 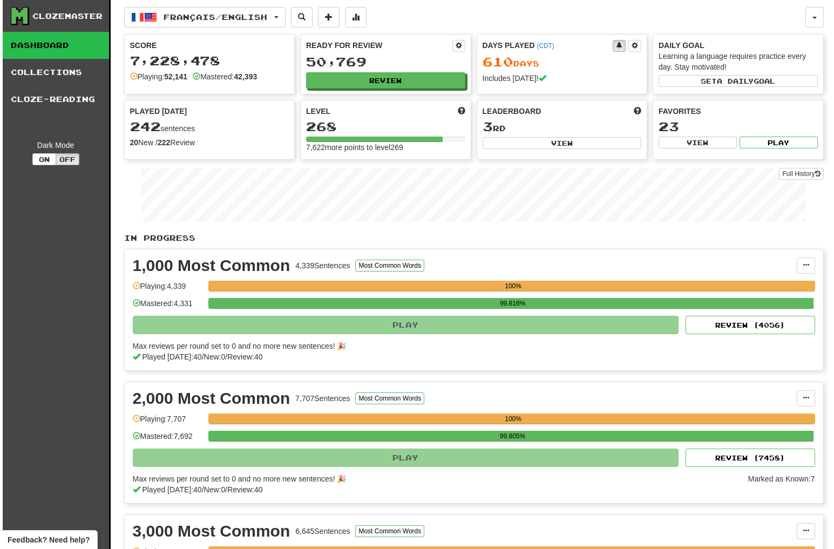 I want to click on div: 7,707 Sentences, so click(x=322, y=398).